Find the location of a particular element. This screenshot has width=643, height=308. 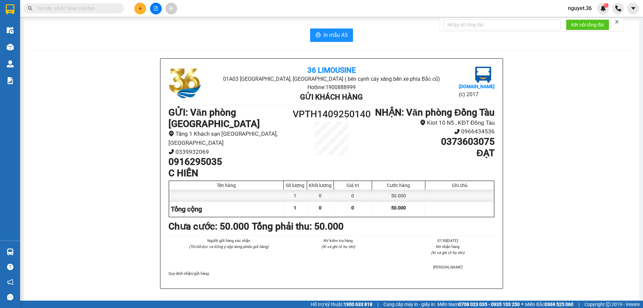

span: notification is located at coordinates (10, 282).